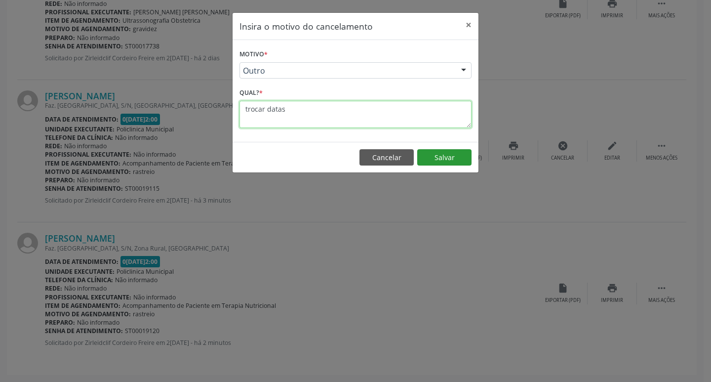 The image size is (711, 382). Describe the element at coordinates (253, 54) in the screenshot. I see `label: Motivo` at that location.